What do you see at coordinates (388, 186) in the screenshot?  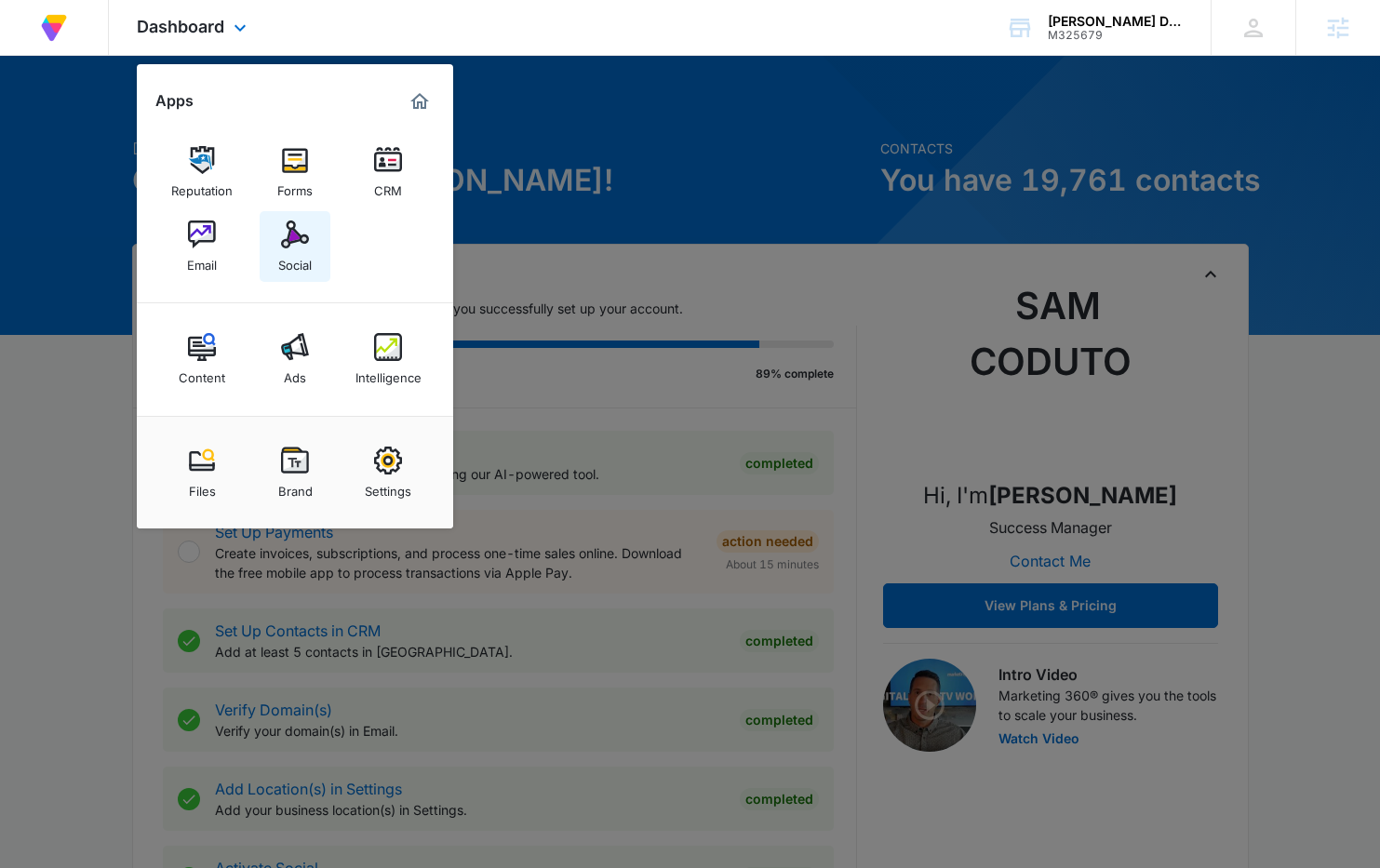 I see `div: CRM` at bounding box center [388, 186].